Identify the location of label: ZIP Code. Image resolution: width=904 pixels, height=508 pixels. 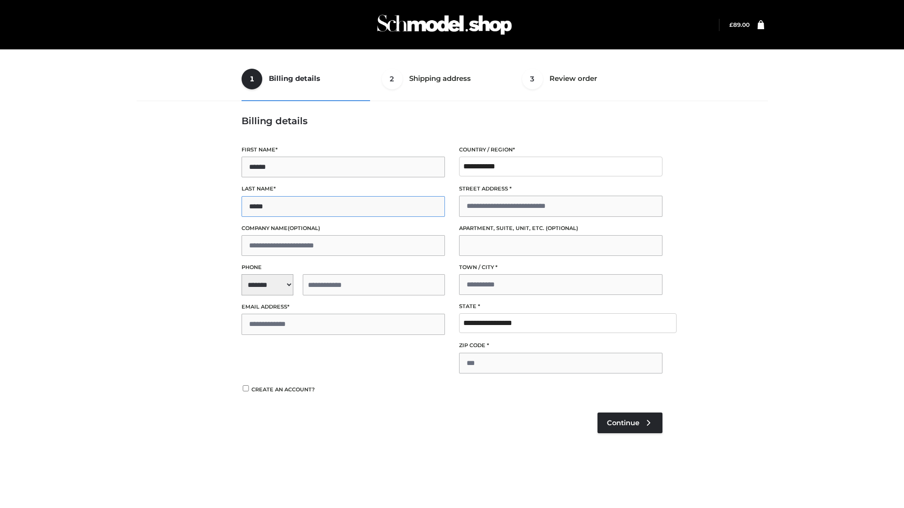
(561, 345).